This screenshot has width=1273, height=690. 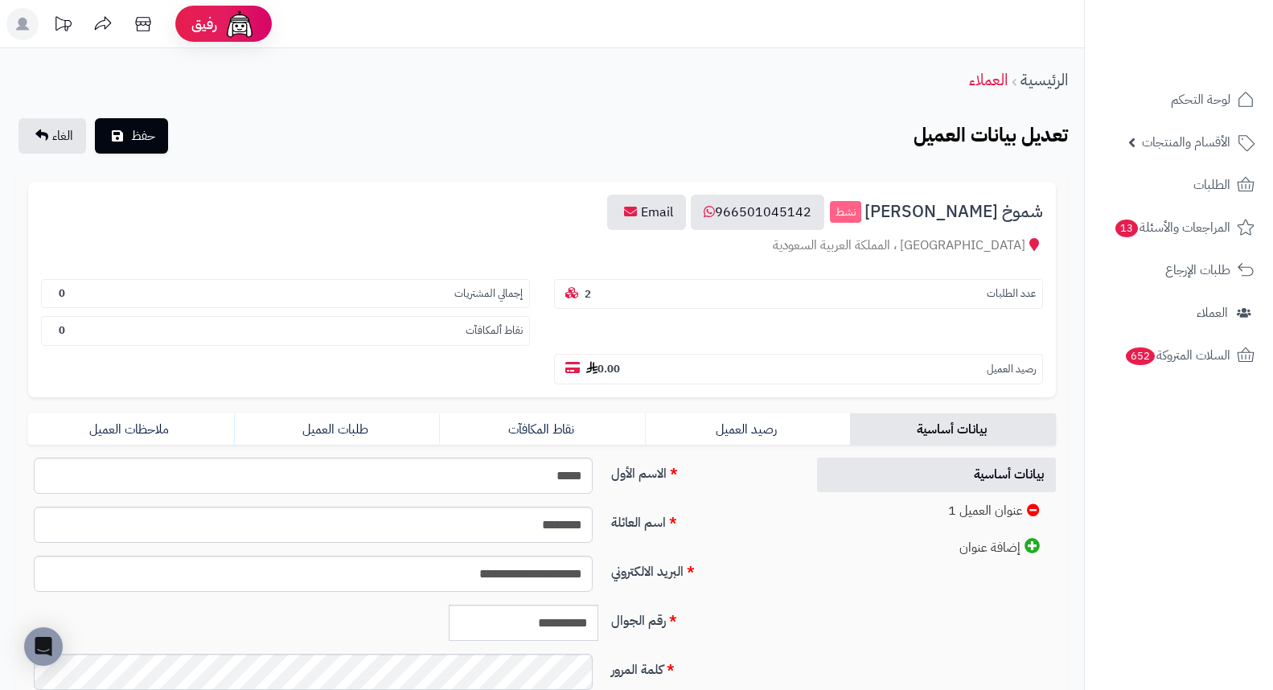 What do you see at coordinates (131, 136) in the screenshot?
I see `button: حفظ` at bounding box center [131, 136].